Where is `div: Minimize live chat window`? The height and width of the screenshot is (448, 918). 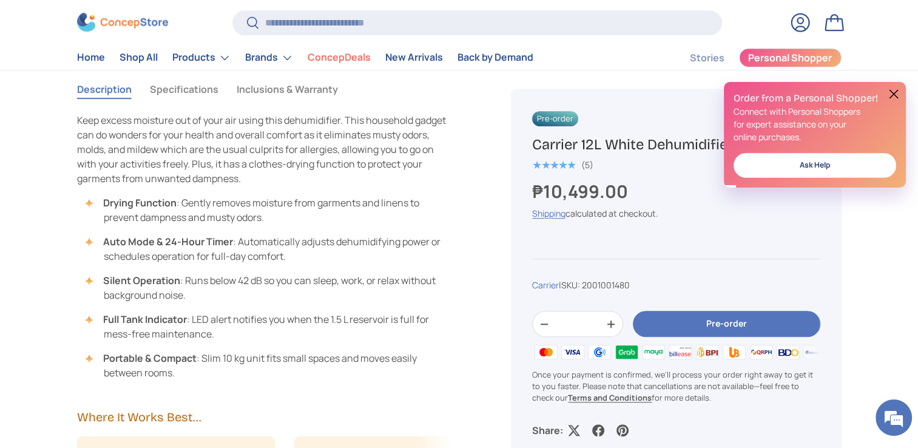 div: Minimize live chat window is located at coordinates (214, 21).